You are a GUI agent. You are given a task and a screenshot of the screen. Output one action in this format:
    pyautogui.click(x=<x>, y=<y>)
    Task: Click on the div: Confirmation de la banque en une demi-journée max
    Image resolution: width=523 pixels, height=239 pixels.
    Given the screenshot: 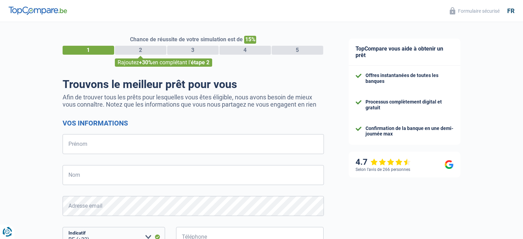 What is the action you would take?
    pyautogui.click(x=409, y=131)
    